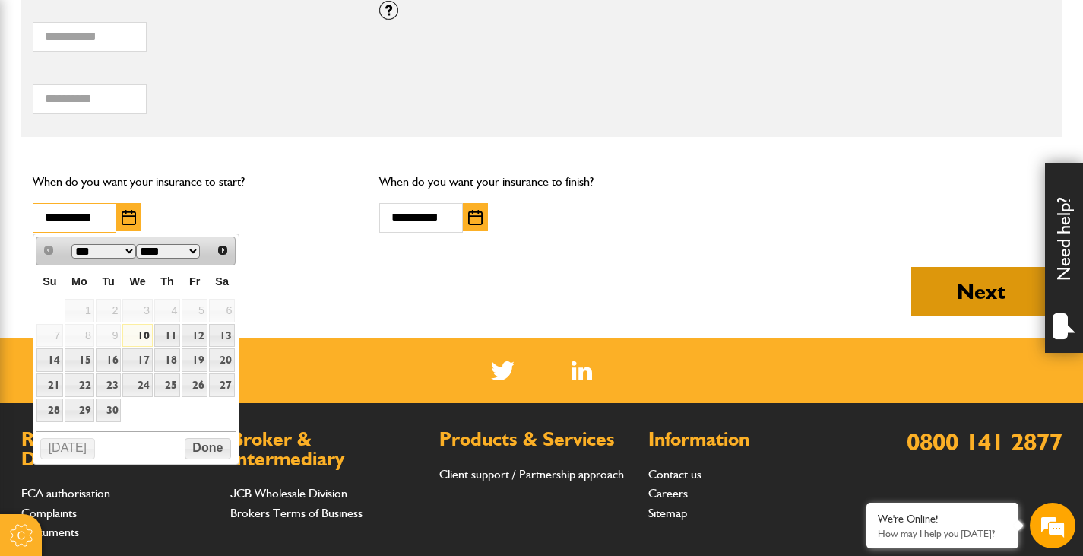 The width and height of the screenshot is (1083, 556). I want to click on a: Client support / Partnership approach, so click(531, 473).